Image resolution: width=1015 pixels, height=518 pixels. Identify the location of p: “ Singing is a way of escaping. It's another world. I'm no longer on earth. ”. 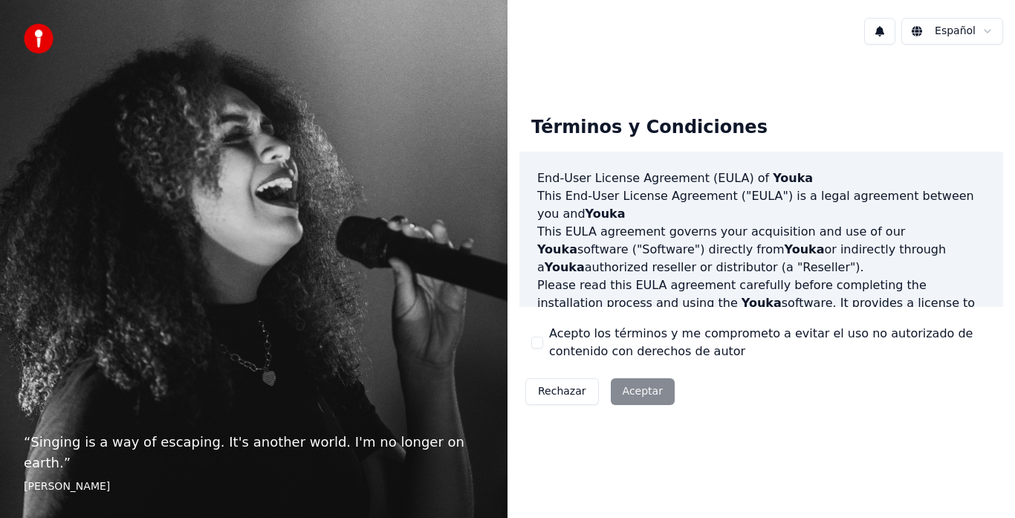
(253, 452).